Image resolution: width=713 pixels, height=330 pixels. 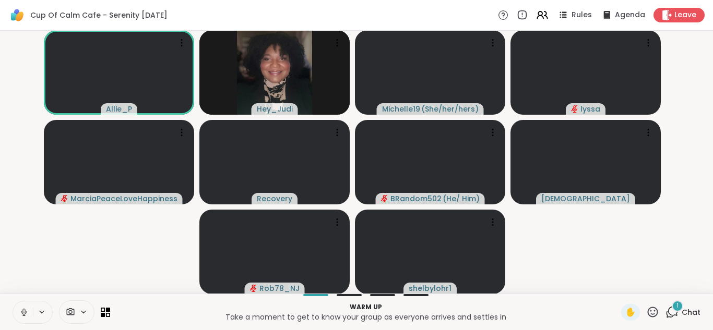 What do you see at coordinates (275, 199) in the screenshot?
I see `span: Recovery` at bounding box center [275, 199].